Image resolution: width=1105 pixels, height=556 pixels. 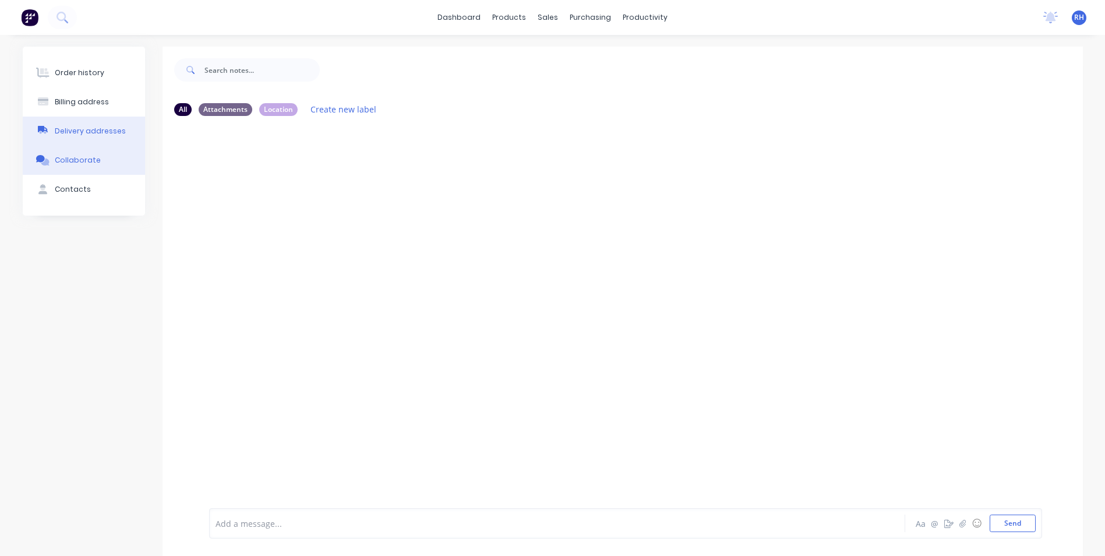 What do you see at coordinates (344, 109) in the screenshot?
I see `button: Create new label` at bounding box center [344, 109].